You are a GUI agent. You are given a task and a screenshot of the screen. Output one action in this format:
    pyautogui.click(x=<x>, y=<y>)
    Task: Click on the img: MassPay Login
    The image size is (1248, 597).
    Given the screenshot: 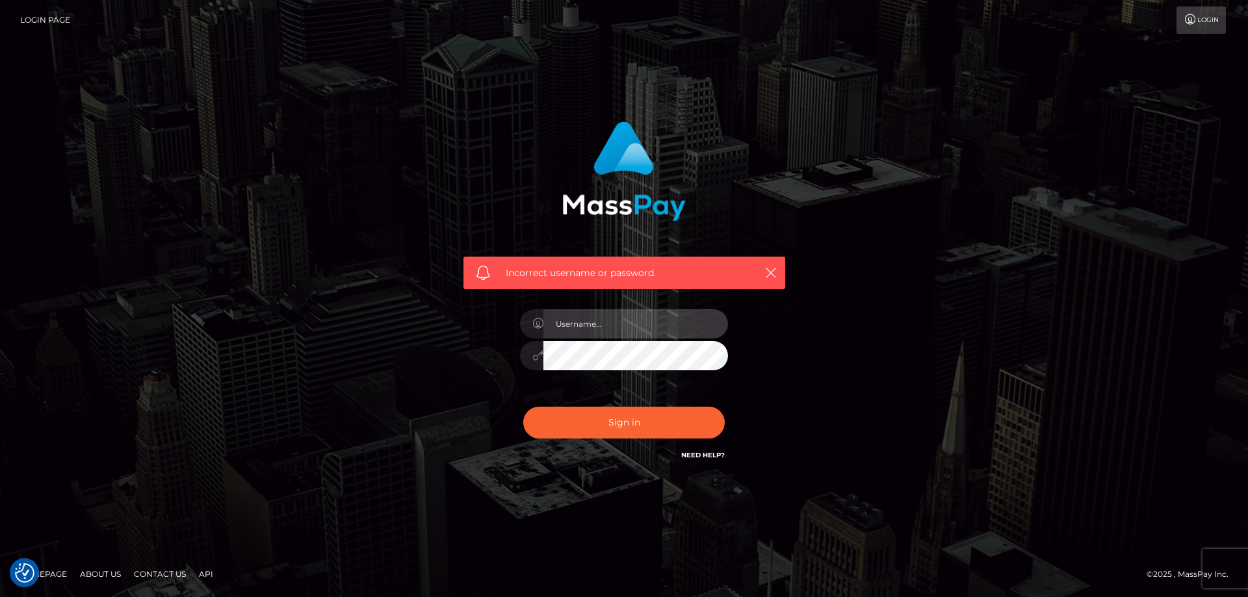 What is the action you would take?
    pyautogui.click(x=624, y=171)
    